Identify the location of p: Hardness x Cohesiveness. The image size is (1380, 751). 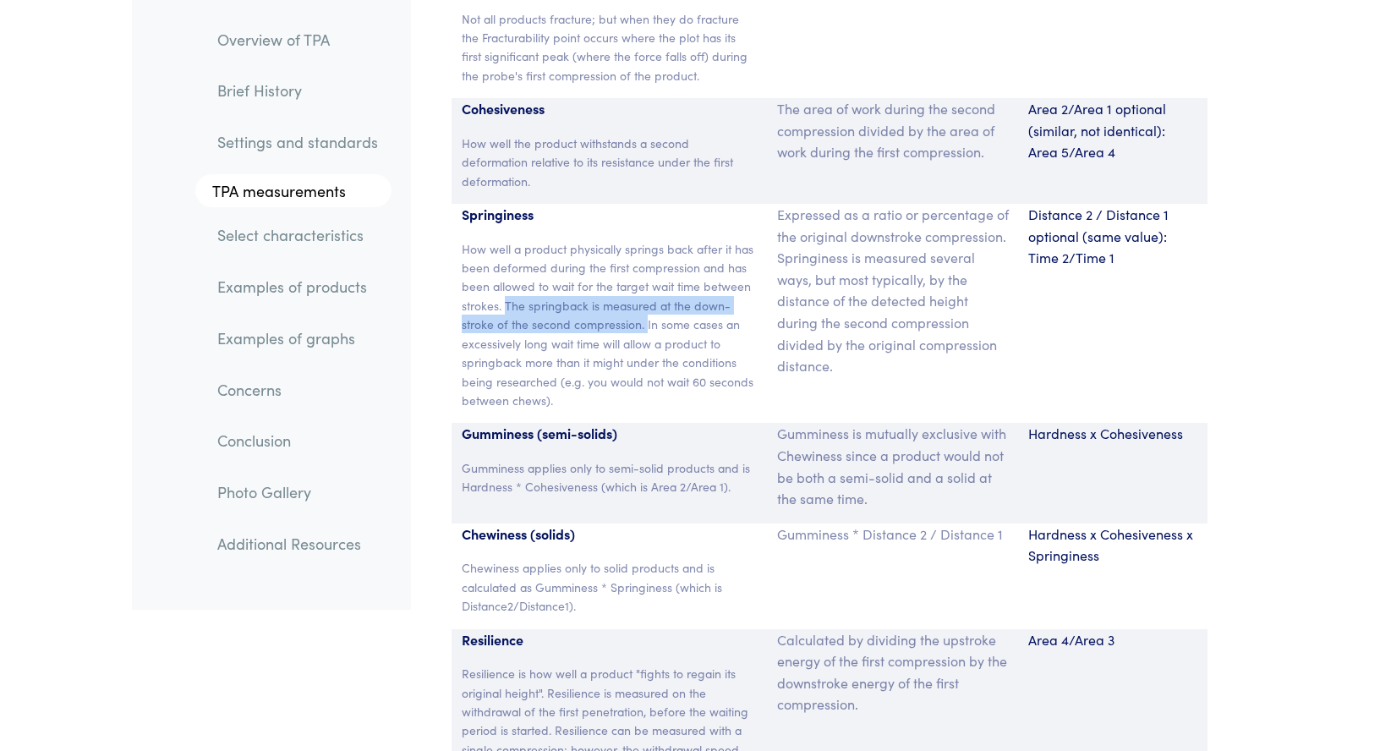
(1113, 434).